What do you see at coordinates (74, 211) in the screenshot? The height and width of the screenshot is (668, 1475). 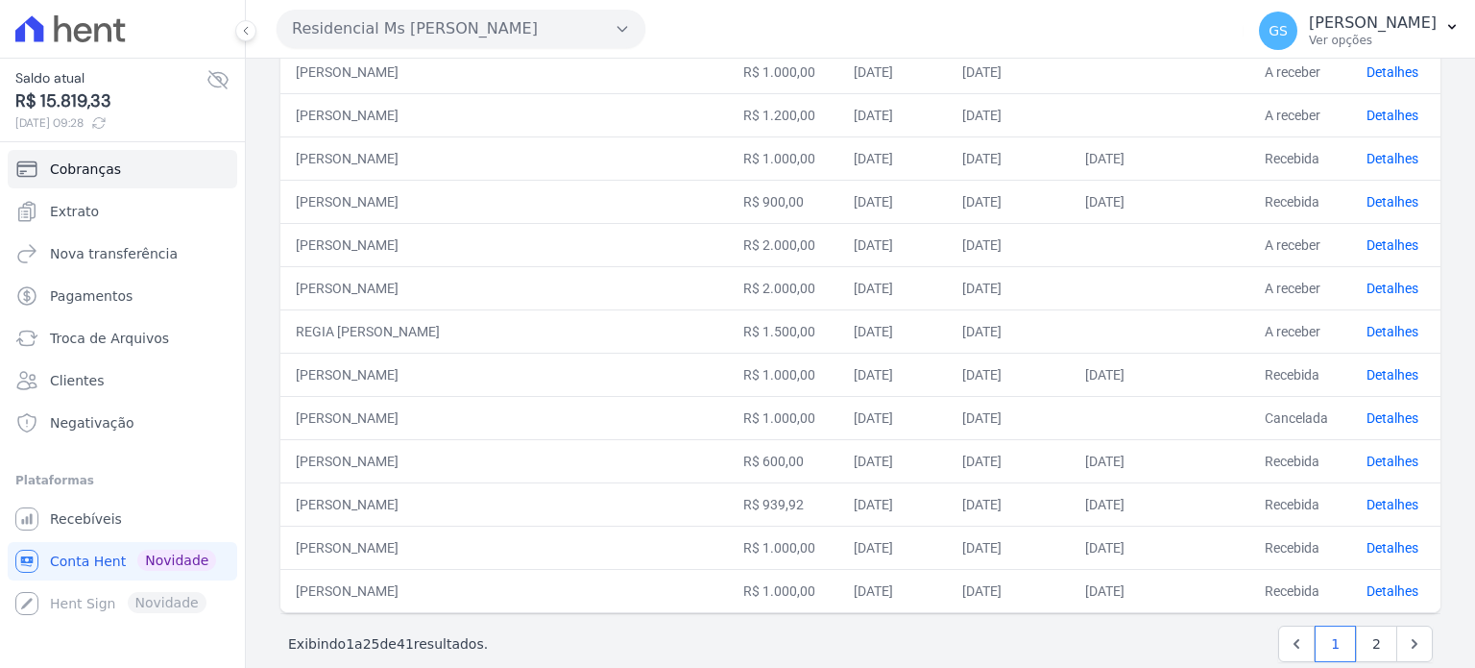 I see `span: Extrato` at bounding box center [74, 211].